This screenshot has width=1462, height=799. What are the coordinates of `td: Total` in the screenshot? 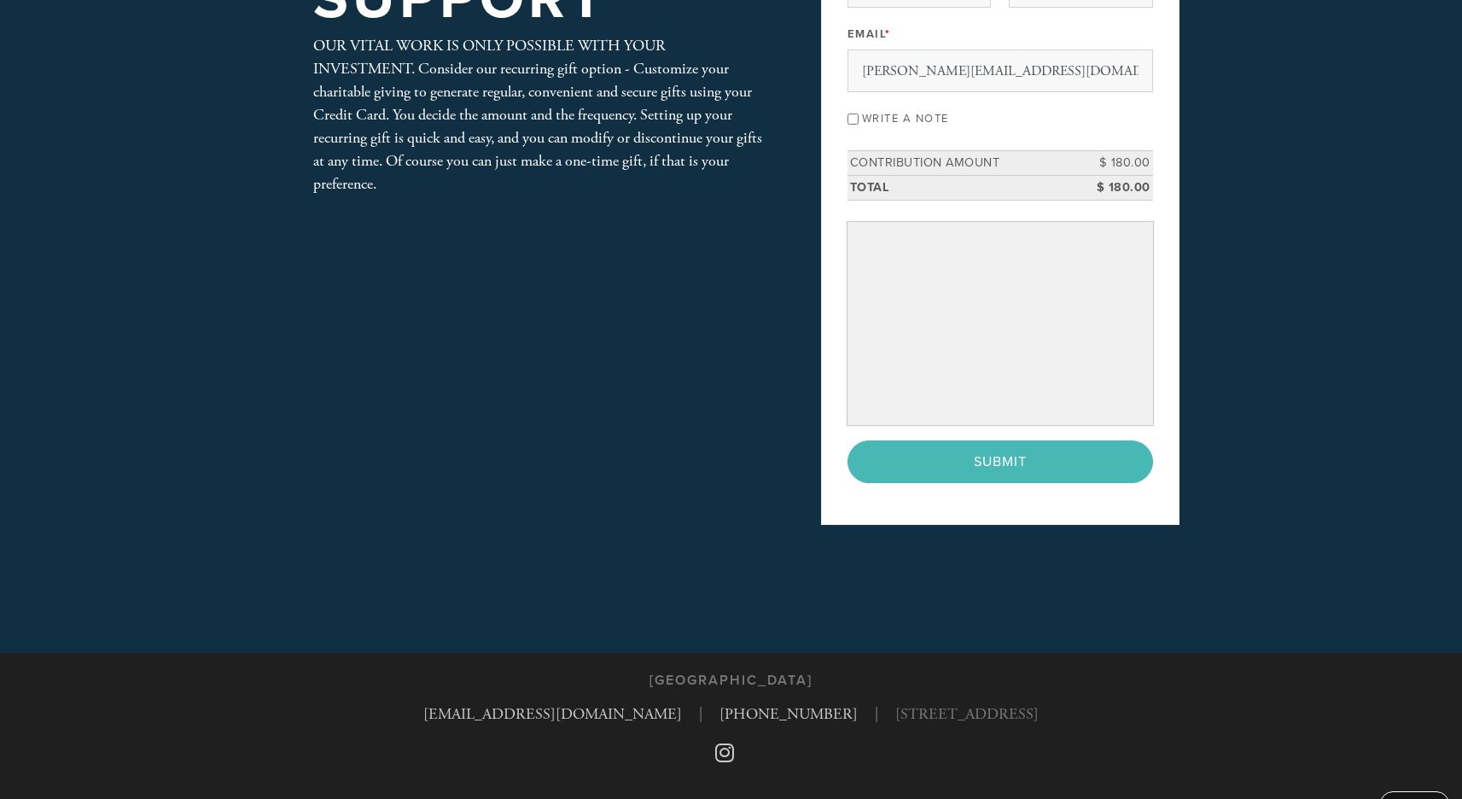 It's located at (962, 187).